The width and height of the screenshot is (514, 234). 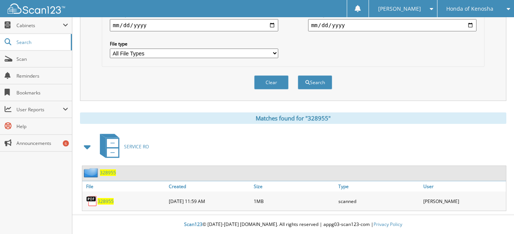 What do you see at coordinates (39, 25) in the screenshot?
I see `span: Cabinets` at bounding box center [39, 25].